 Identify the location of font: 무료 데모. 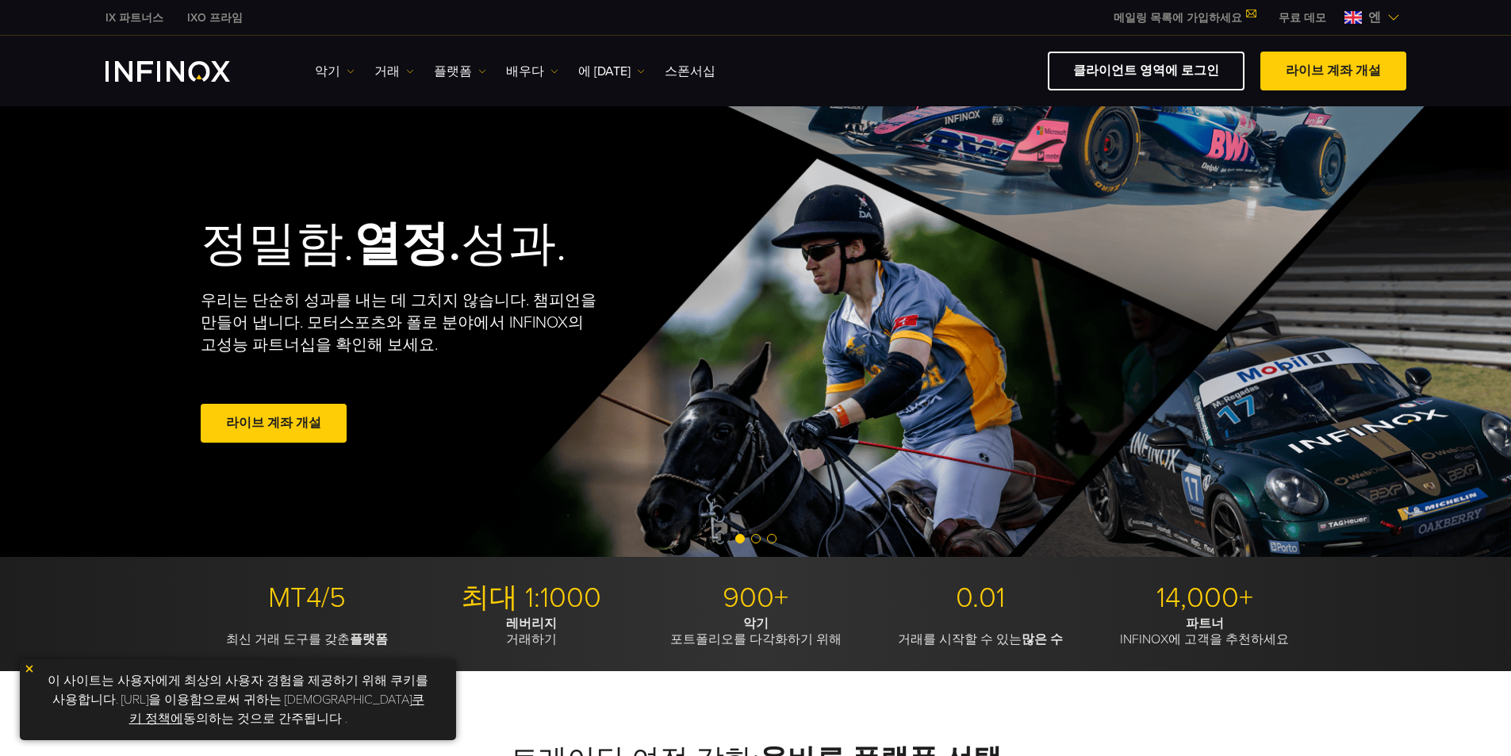
(1302, 17).